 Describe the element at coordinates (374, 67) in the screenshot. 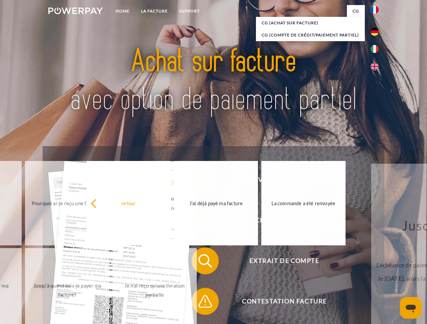

I see `img: en` at that location.